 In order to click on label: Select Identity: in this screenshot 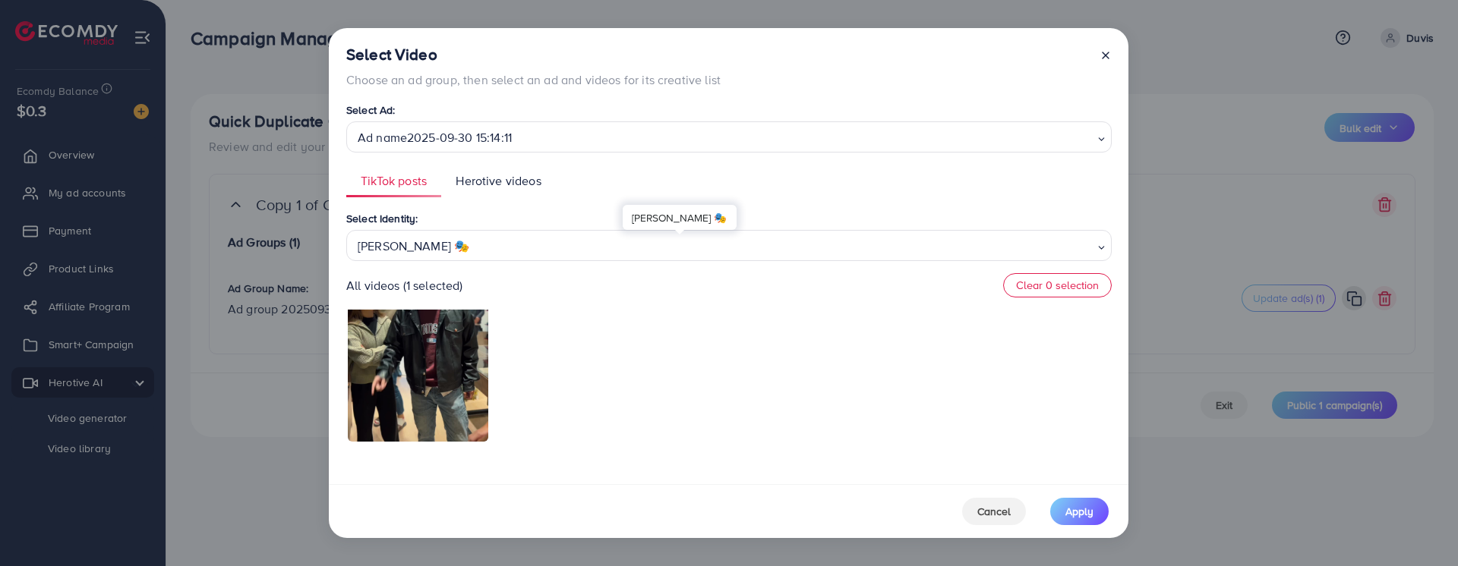, I will do `click(382, 219)`.